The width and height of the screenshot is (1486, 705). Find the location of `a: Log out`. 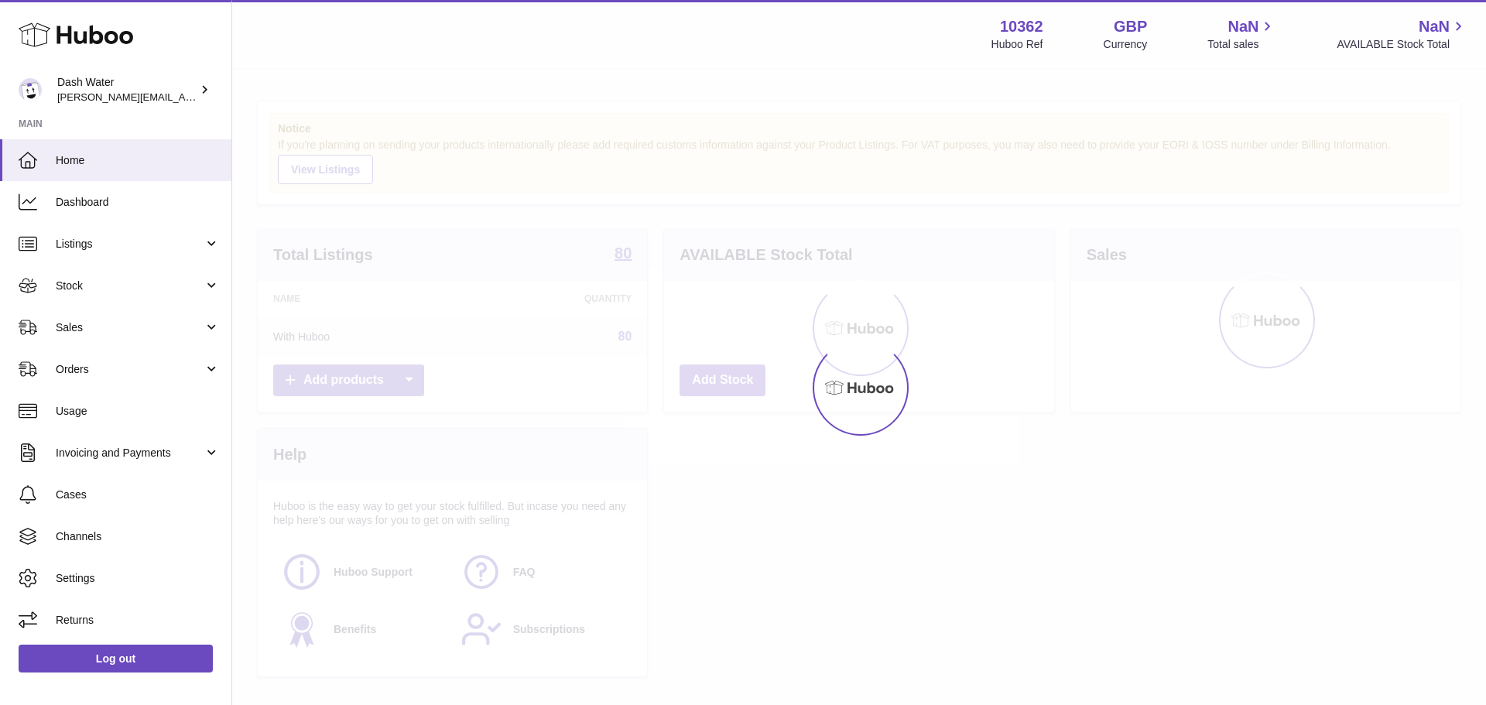

a: Log out is located at coordinates (115, 658).